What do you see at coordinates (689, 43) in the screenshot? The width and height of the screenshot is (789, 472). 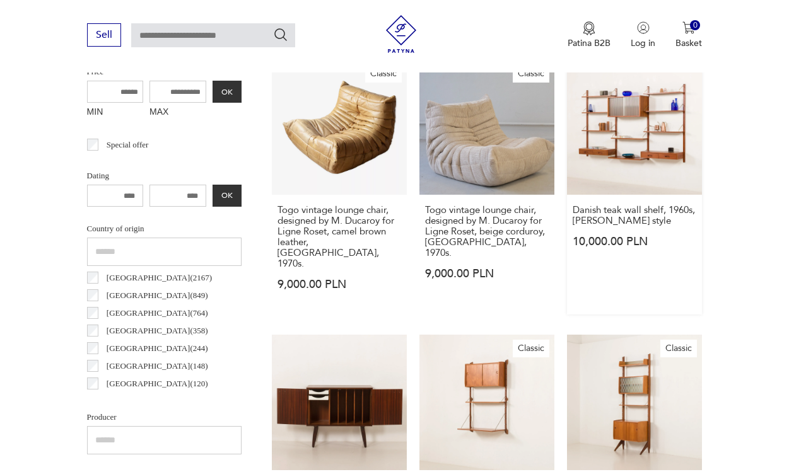 I see `font: Basket` at bounding box center [689, 43].